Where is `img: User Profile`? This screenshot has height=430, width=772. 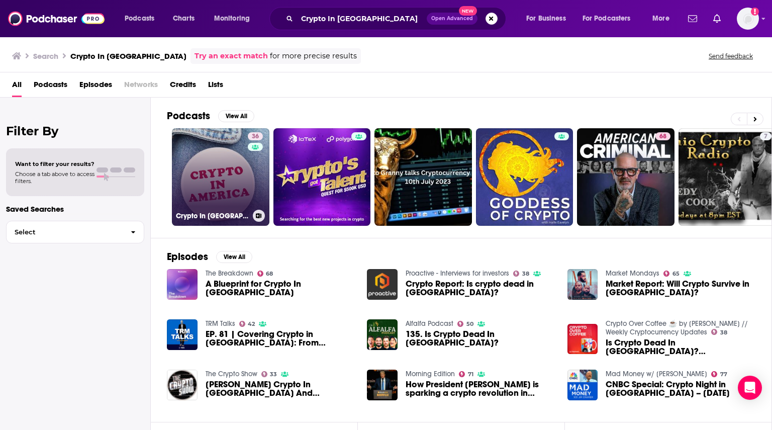
img: User Profile is located at coordinates (748, 19).